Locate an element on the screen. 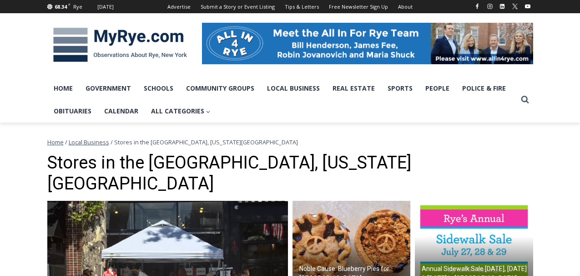  a: YouTube is located at coordinates (528, 6).